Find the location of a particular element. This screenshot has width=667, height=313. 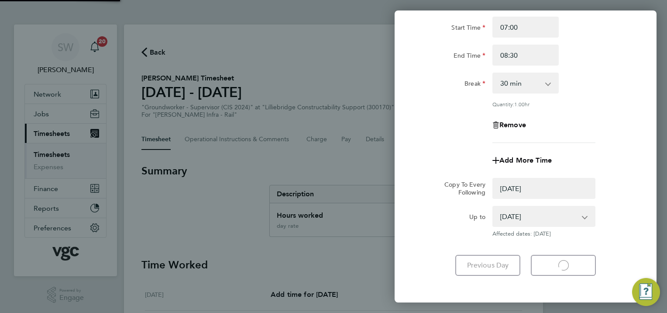

button: Remove is located at coordinates (509, 125).